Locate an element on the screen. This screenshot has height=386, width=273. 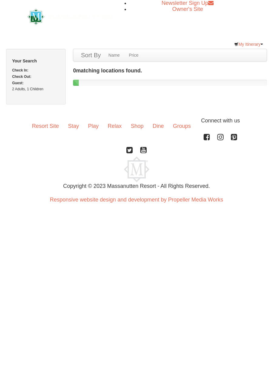
span: Owner's Site is located at coordinates (187, 9).